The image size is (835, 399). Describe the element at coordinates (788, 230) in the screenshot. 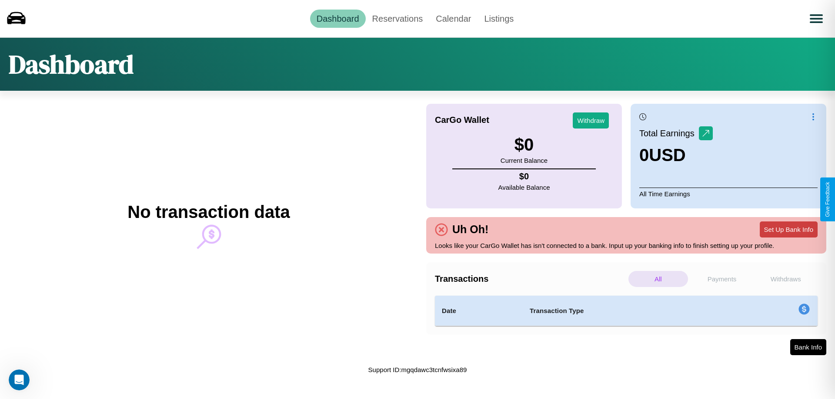

I see `button: Set Up Bank Info` at that location.